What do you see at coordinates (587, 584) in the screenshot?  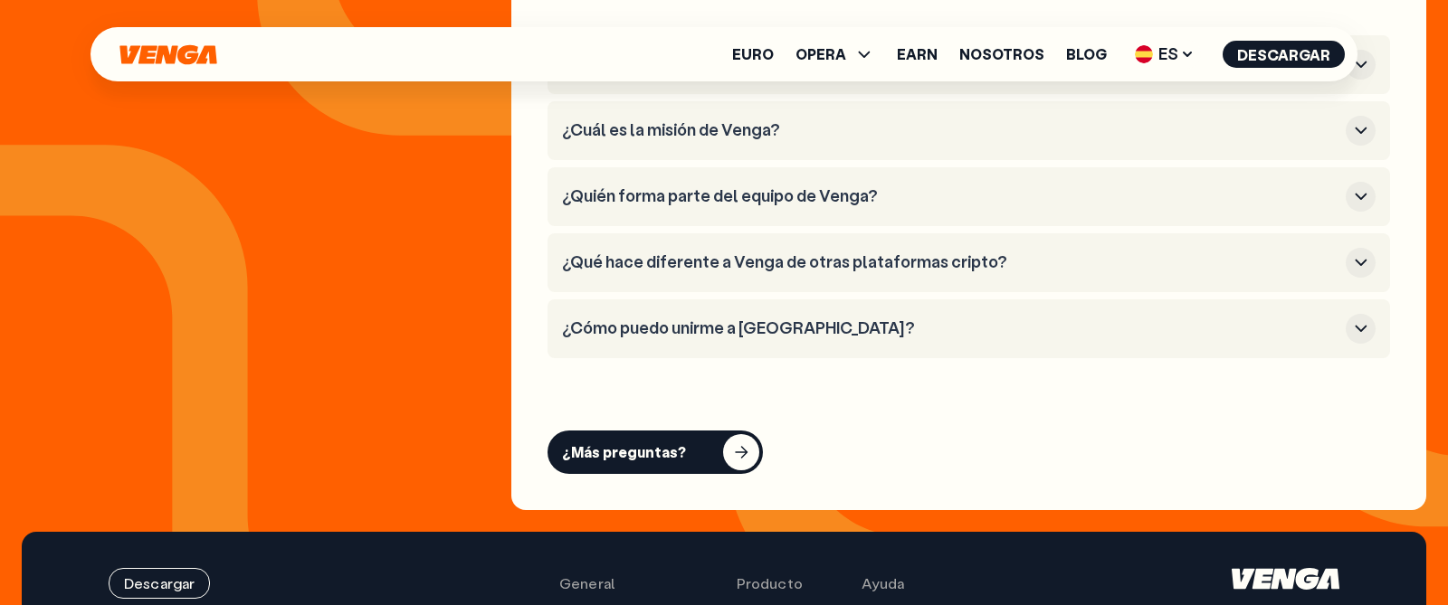 I see `span: General` at bounding box center [587, 584].